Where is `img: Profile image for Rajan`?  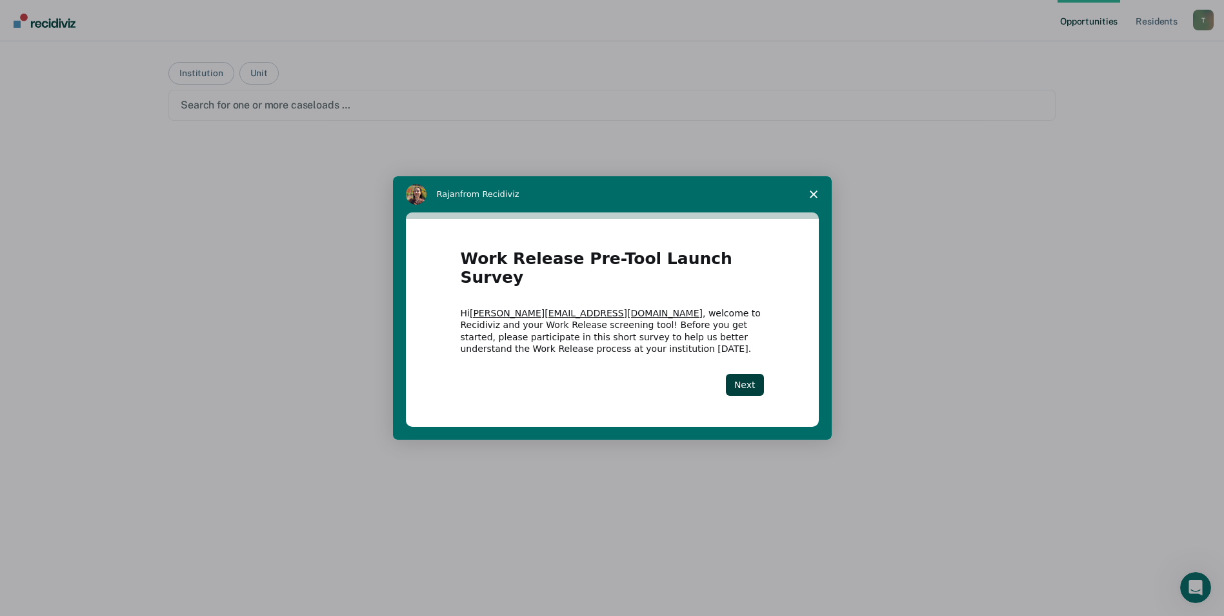
img: Profile image for Rajan is located at coordinates (416, 194).